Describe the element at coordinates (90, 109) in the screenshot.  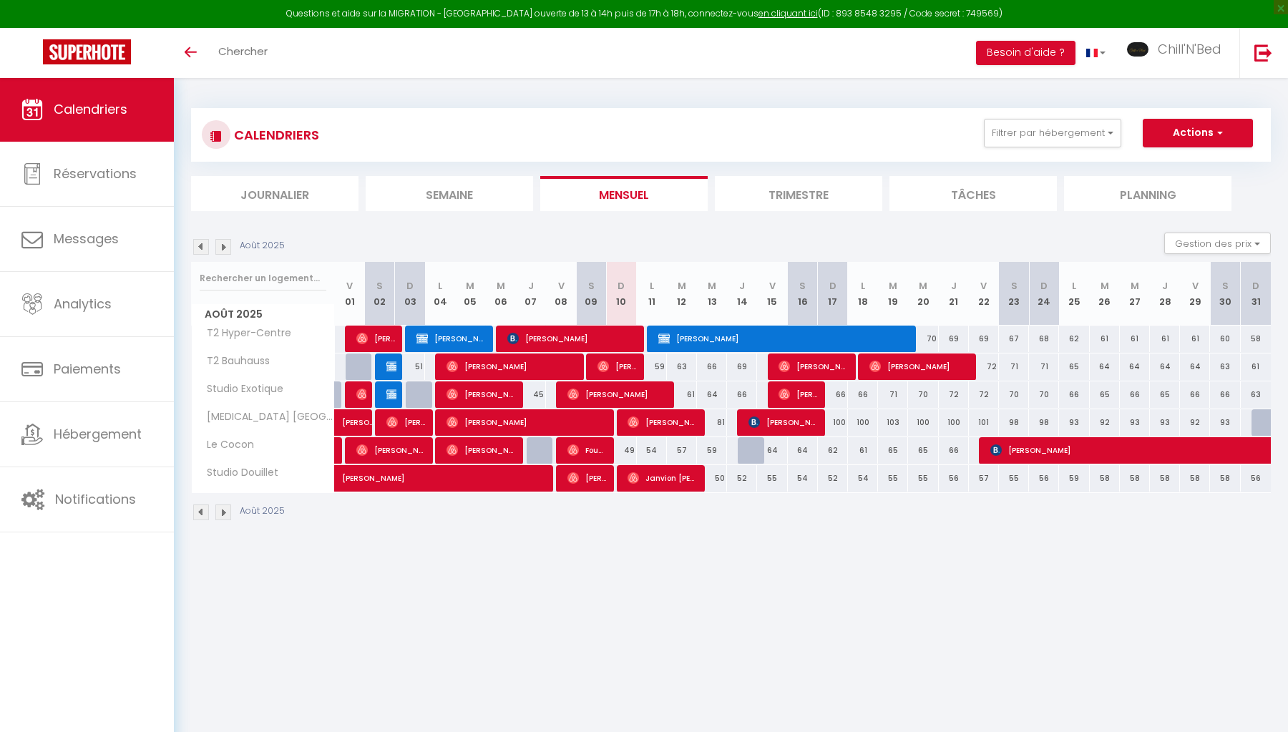
I see `span: Calendriers` at that location.